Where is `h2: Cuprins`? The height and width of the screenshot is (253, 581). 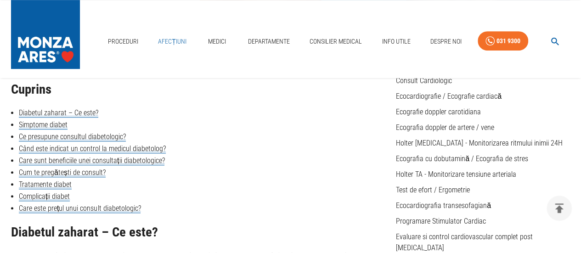 h2: Cuprins is located at coordinates (196, 90).